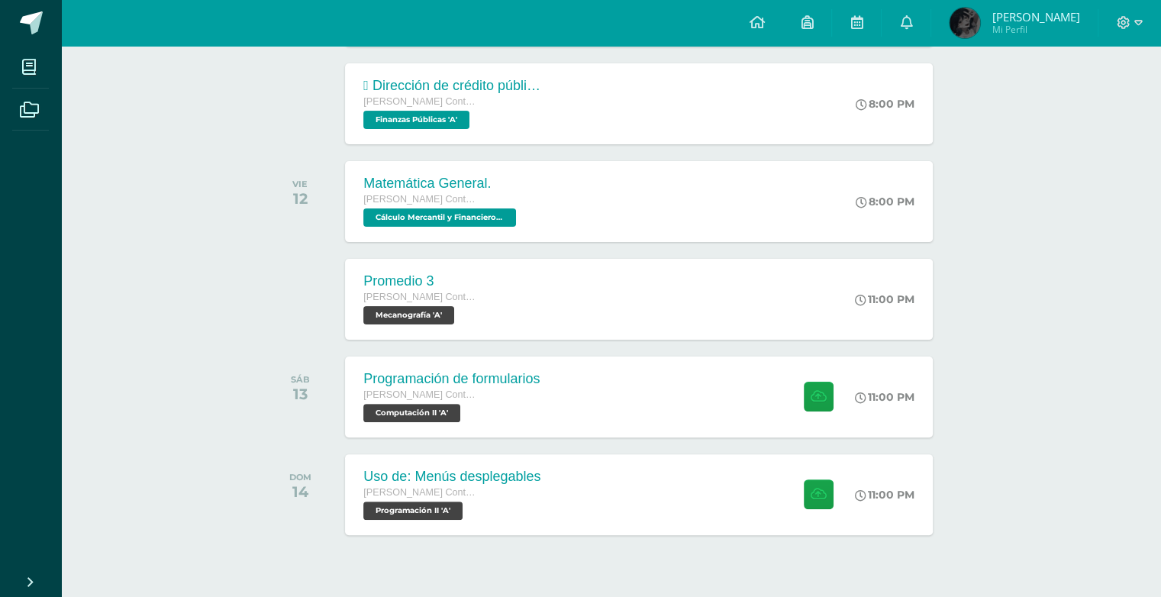 The height and width of the screenshot is (597, 1161). I want to click on div: 13, so click(300, 394).